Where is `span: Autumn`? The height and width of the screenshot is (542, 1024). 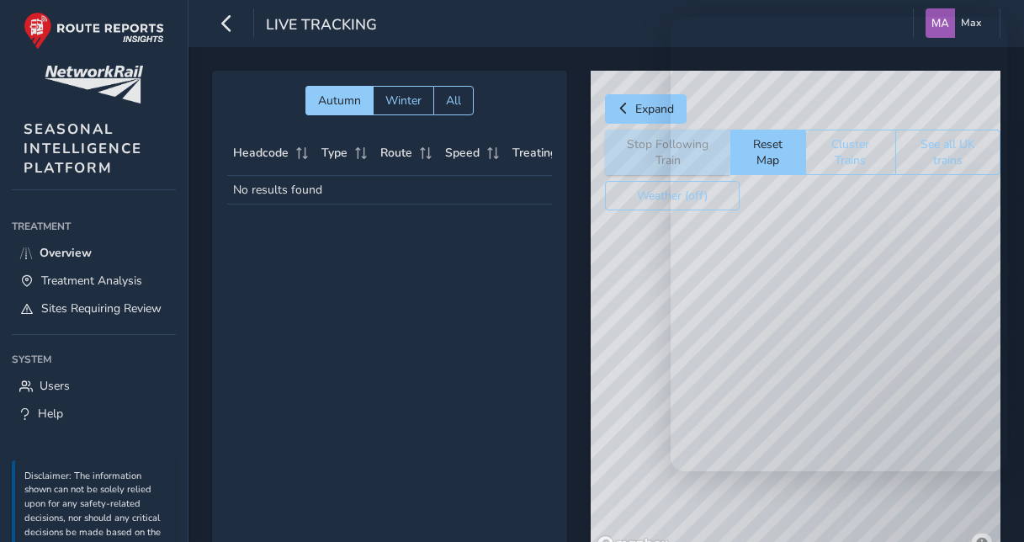
span: Autumn is located at coordinates (339, 100).